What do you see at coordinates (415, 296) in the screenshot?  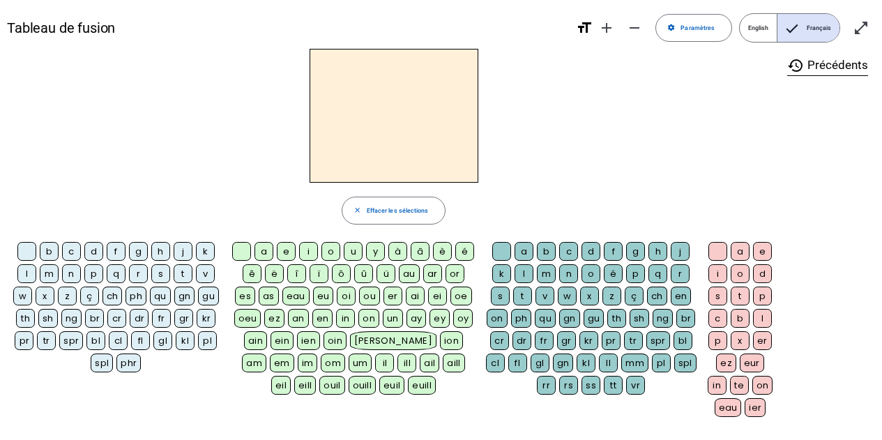 I see `div: ai` at bounding box center [415, 296].